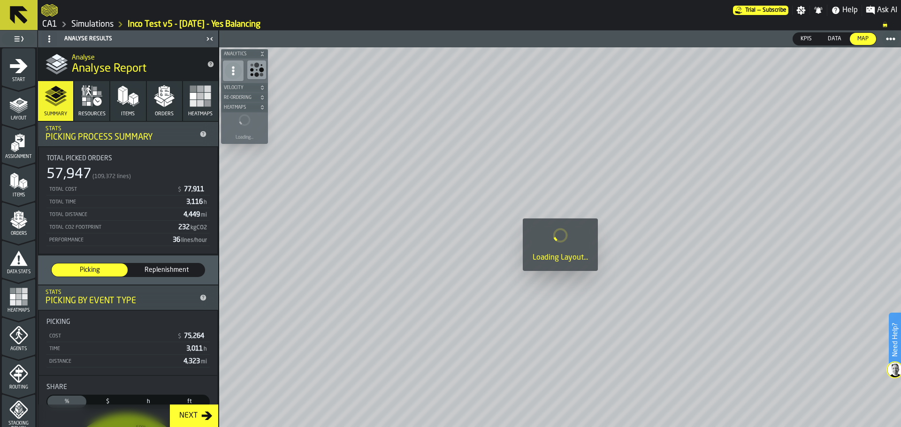 The image size is (901, 427). What do you see at coordinates (122, 39) in the screenshot?
I see `div: Analyse Results` at bounding box center [122, 39].